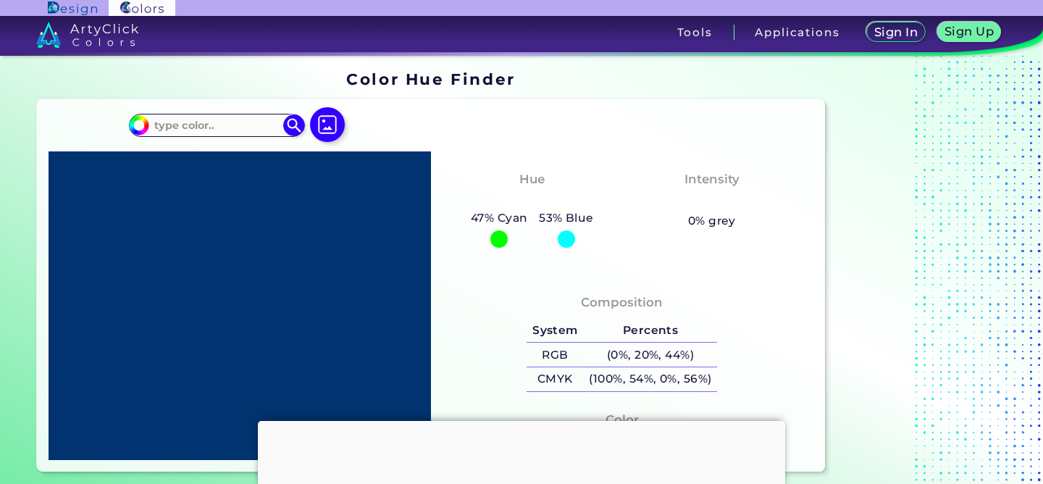 This screenshot has height=484, width=1043. I want to click on h5: RGB, so click(555, 354).